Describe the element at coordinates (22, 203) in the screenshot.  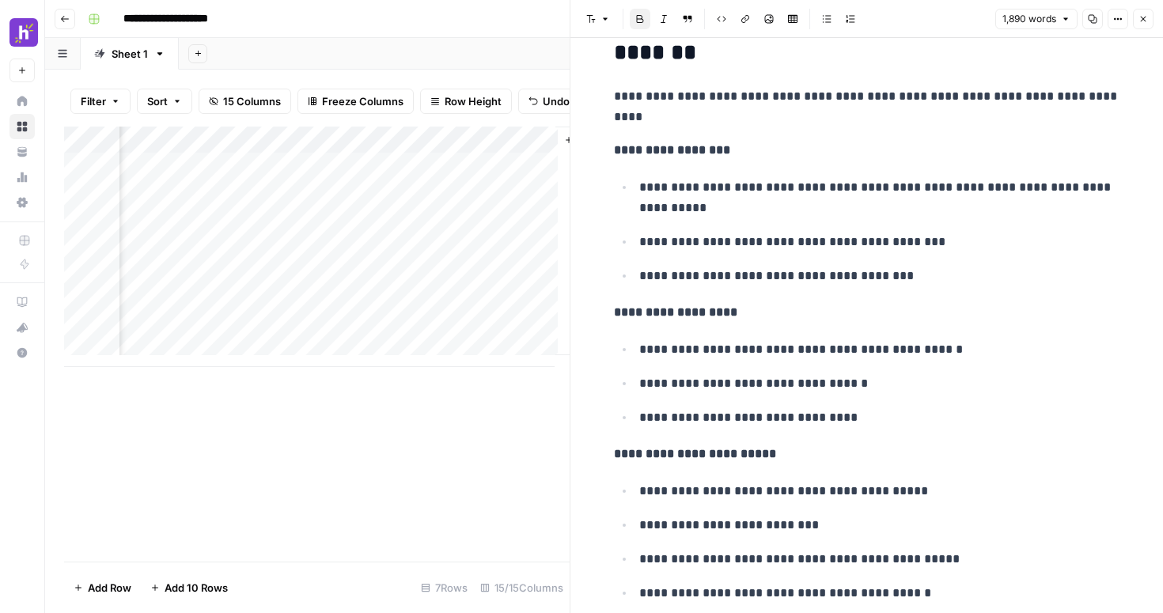
I see `a: Settings` at that location.